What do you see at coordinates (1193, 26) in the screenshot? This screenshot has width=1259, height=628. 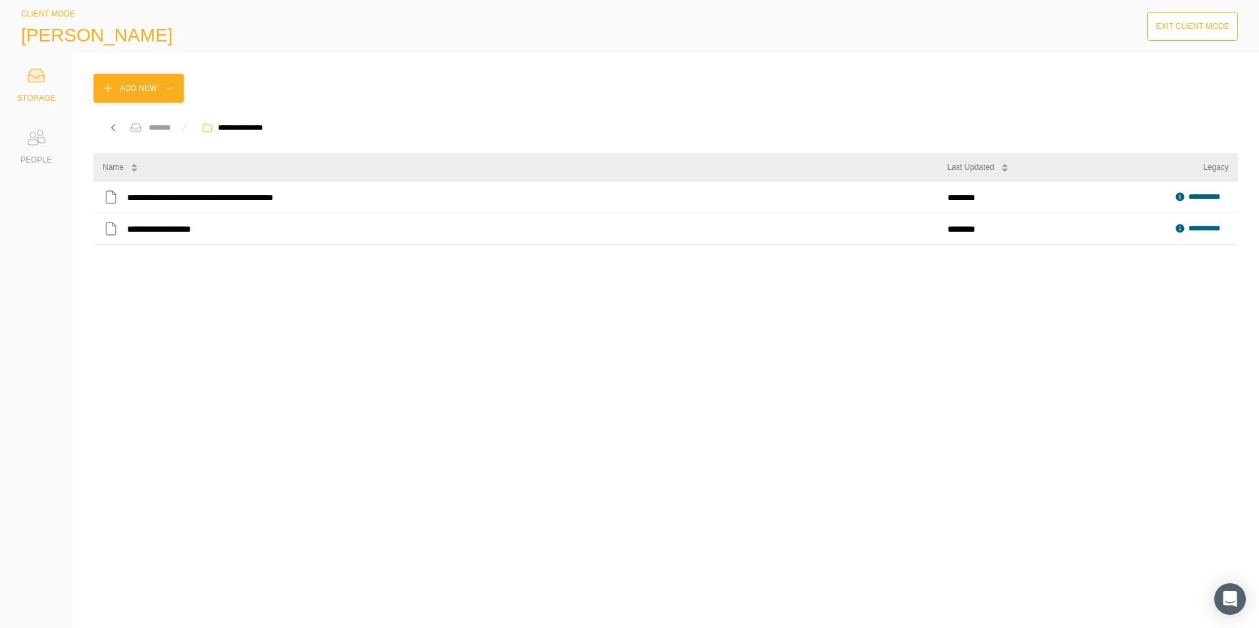 I see `div: Exit Client Mode` at bounding box center [1193, 26].